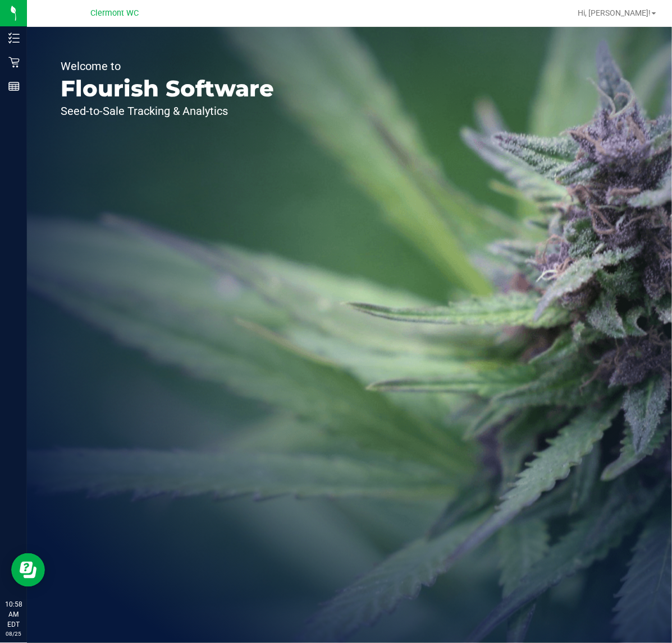 Image resolution: width=672 pixels, height=643 pixels. I want to click on p: Welcome to, so click(167, 66).